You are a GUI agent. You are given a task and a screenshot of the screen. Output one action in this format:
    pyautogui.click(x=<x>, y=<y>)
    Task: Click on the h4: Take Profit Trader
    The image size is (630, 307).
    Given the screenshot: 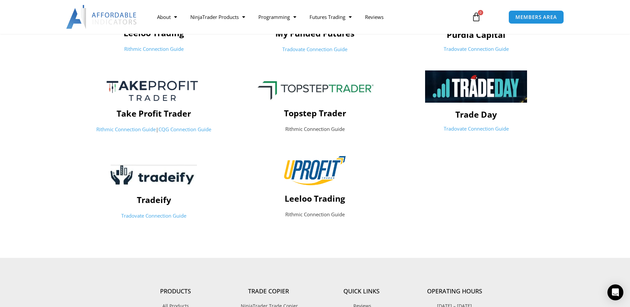 What is the action you would take?
    pyautogui.click(x=154, y=113)
    